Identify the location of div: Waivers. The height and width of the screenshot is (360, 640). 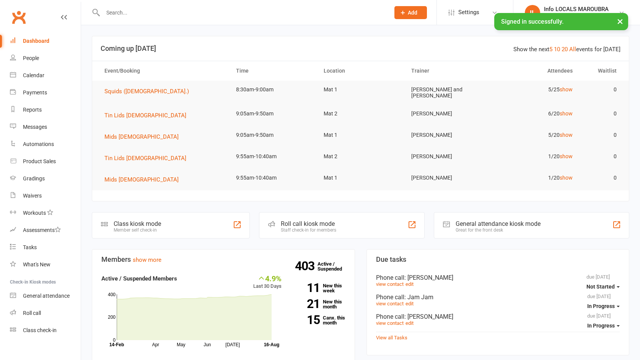
(32, 196).